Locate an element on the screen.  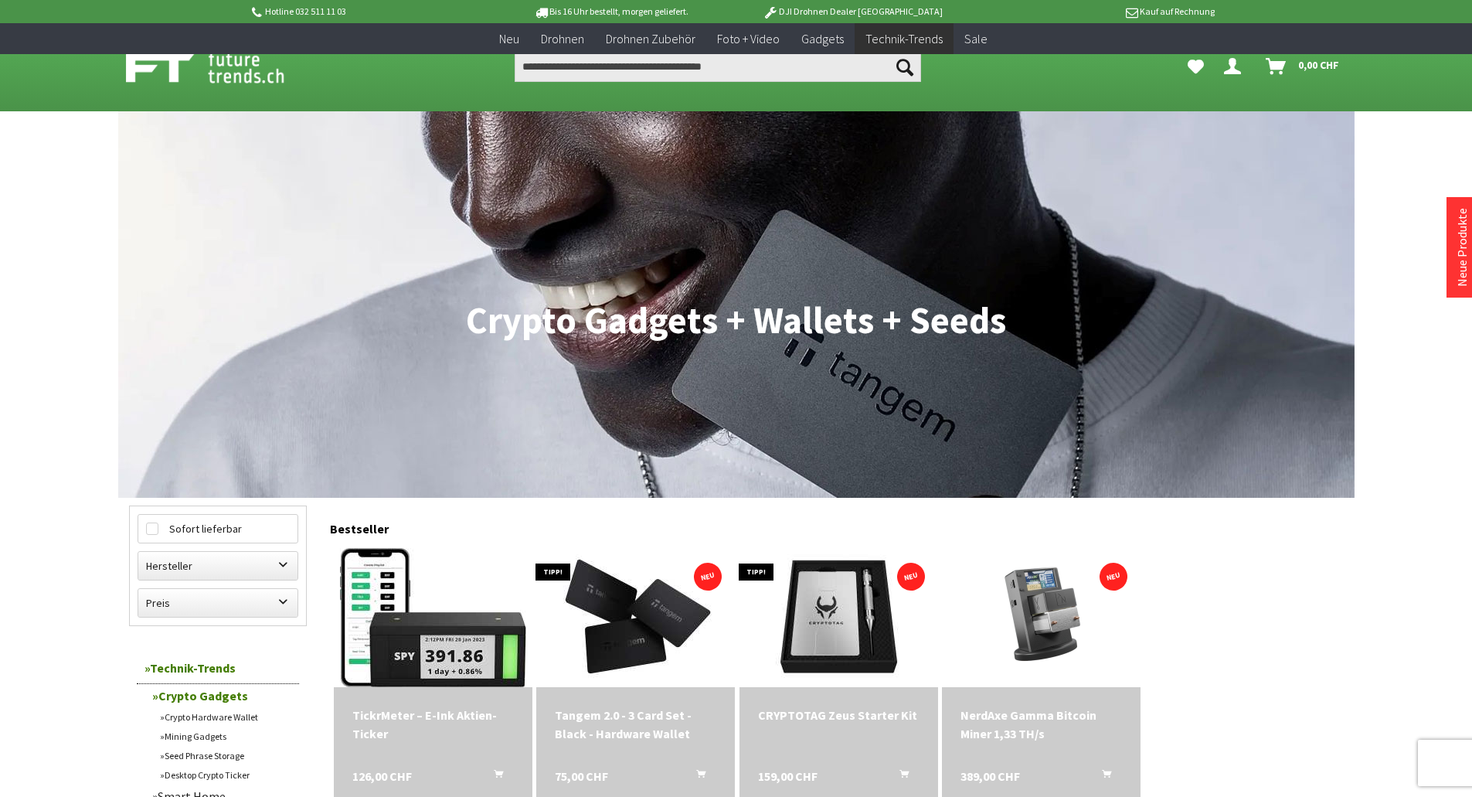
a: Drohnen is located at coordinates (562, 39).